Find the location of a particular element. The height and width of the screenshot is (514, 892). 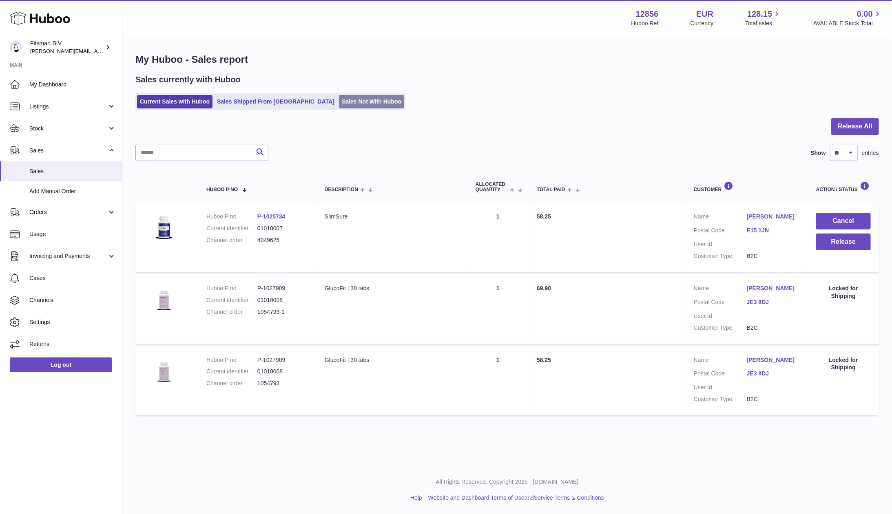

span: entries is located at coordinates (871, 153).